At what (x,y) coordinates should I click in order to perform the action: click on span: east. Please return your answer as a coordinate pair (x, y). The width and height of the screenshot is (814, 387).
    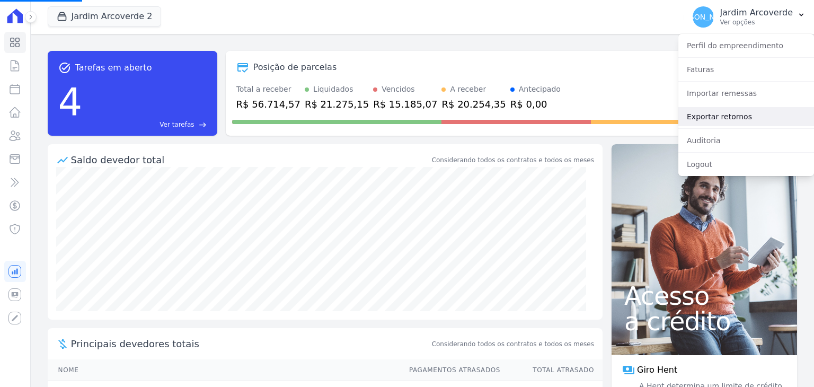
    Looking at the image, I should click on (203, 125).